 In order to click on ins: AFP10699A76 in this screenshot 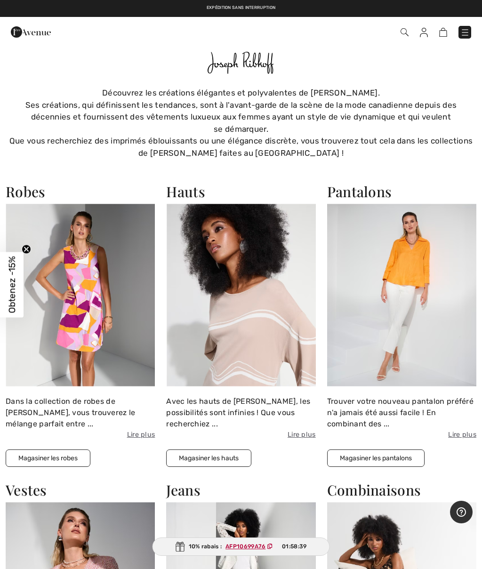, I will do `click(245, 546)`.